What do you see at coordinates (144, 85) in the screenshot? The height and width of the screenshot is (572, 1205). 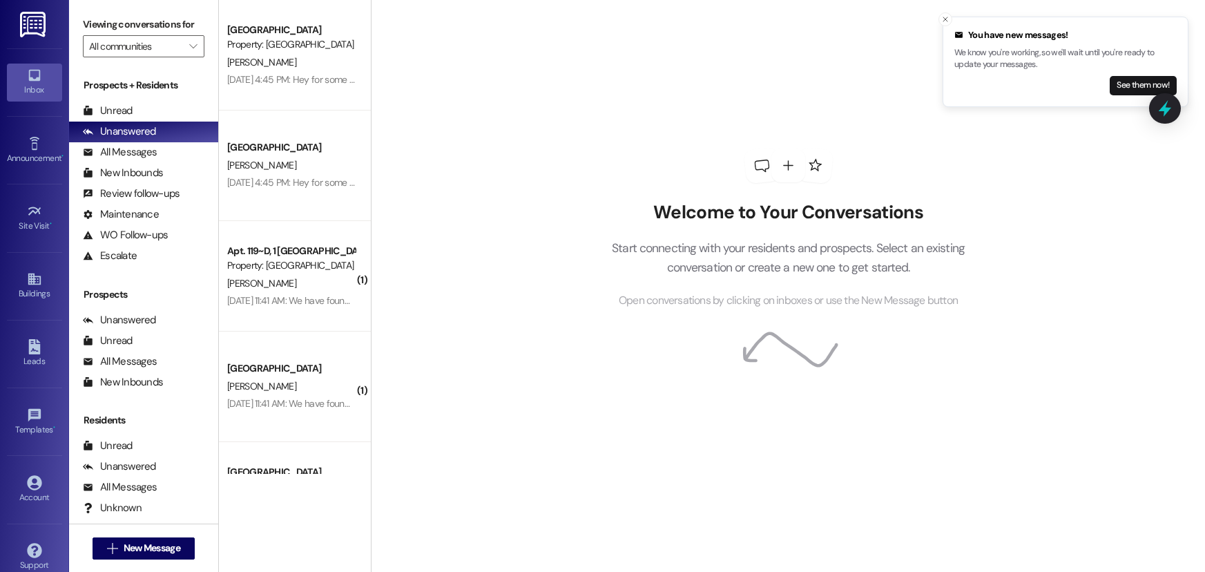 I see `div: Prospects + Residents` at bounding box center [144, 85].